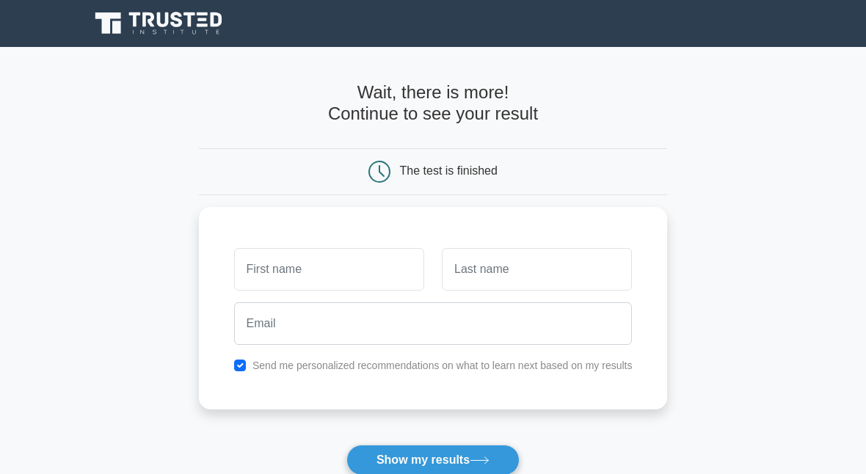 The width and height of the screenshot is (866, 474). What do you see at coordinates (449, 170) in the screenshot?
I see `div: The test is finished` at bounding box center [449, 170].